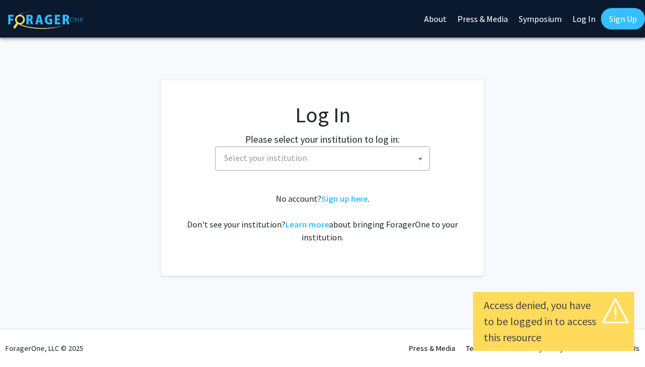 The image size is (645, 367). Describe the element at coordinates (487, 349) in the screenshot. I see `a: Terms of Use` at that location.